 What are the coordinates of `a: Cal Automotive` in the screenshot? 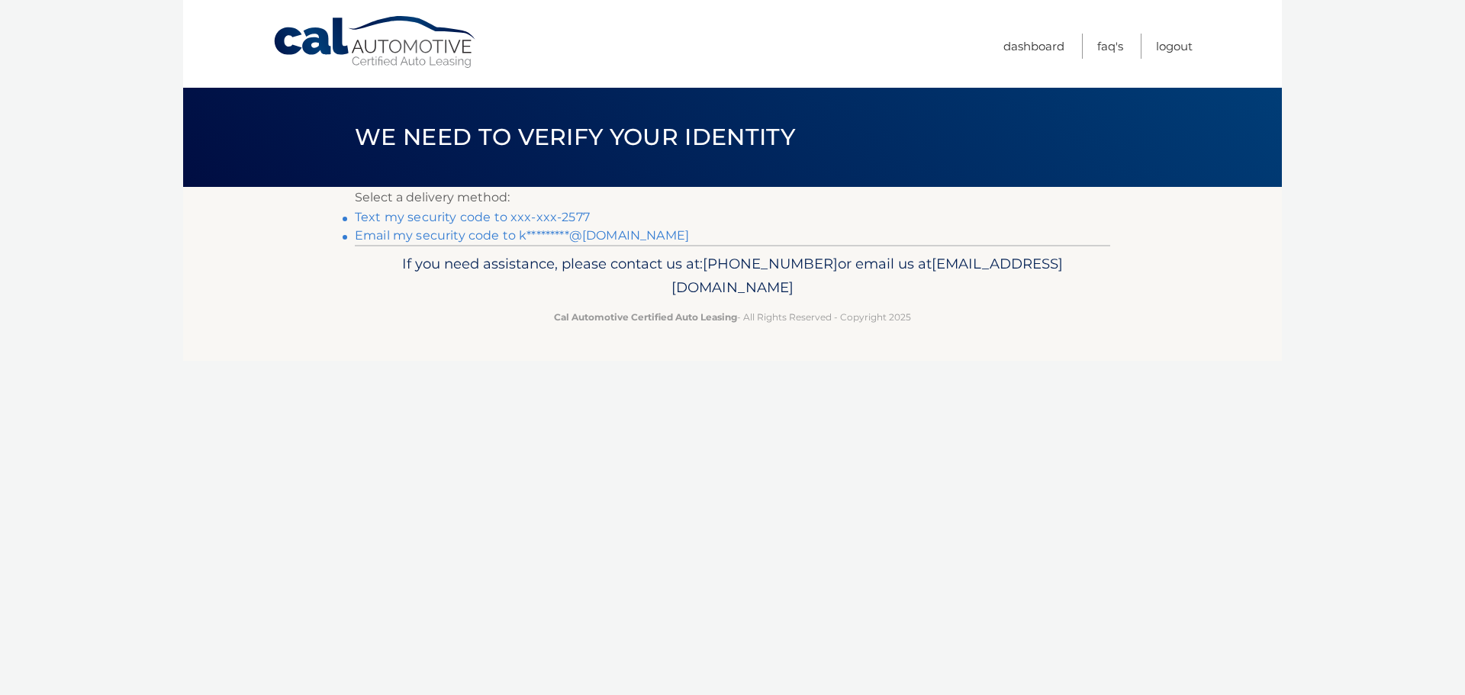 It's located at (375, 42).